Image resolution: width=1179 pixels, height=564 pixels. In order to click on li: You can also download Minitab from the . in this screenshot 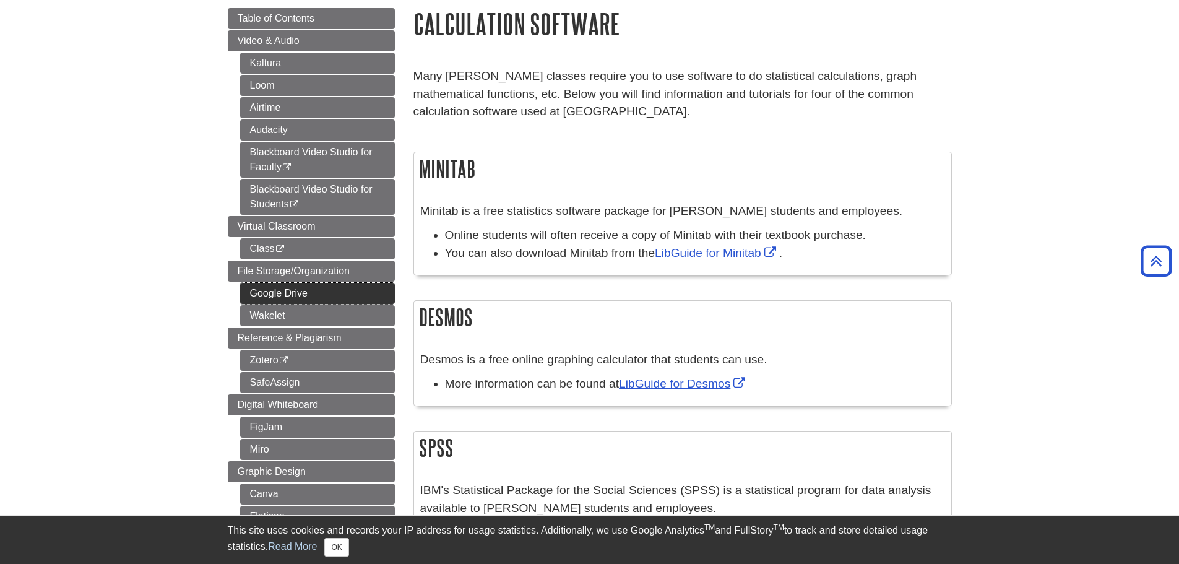, I will do `click(695, 253)`.